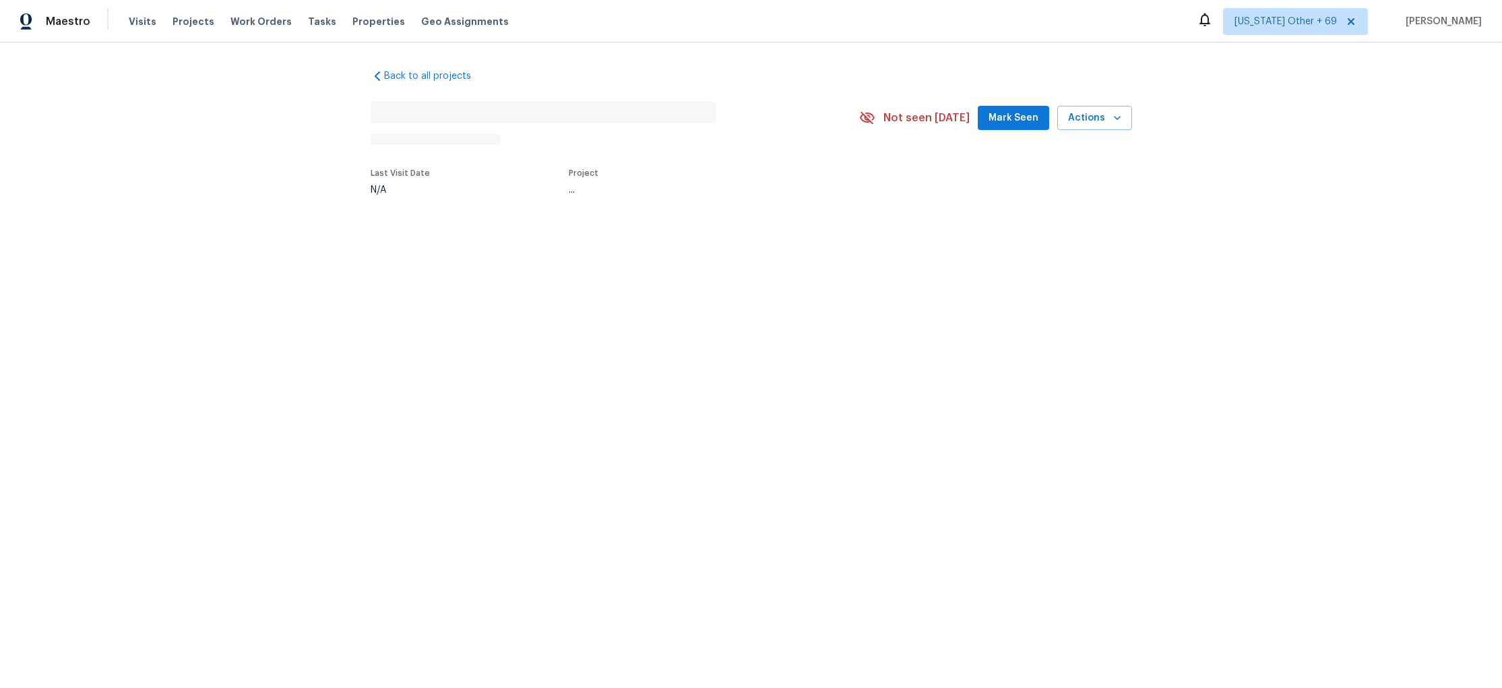 The height and width of the screenshot is (688, 1502). I want to click on a: Back to all projects, so click(435, 76).